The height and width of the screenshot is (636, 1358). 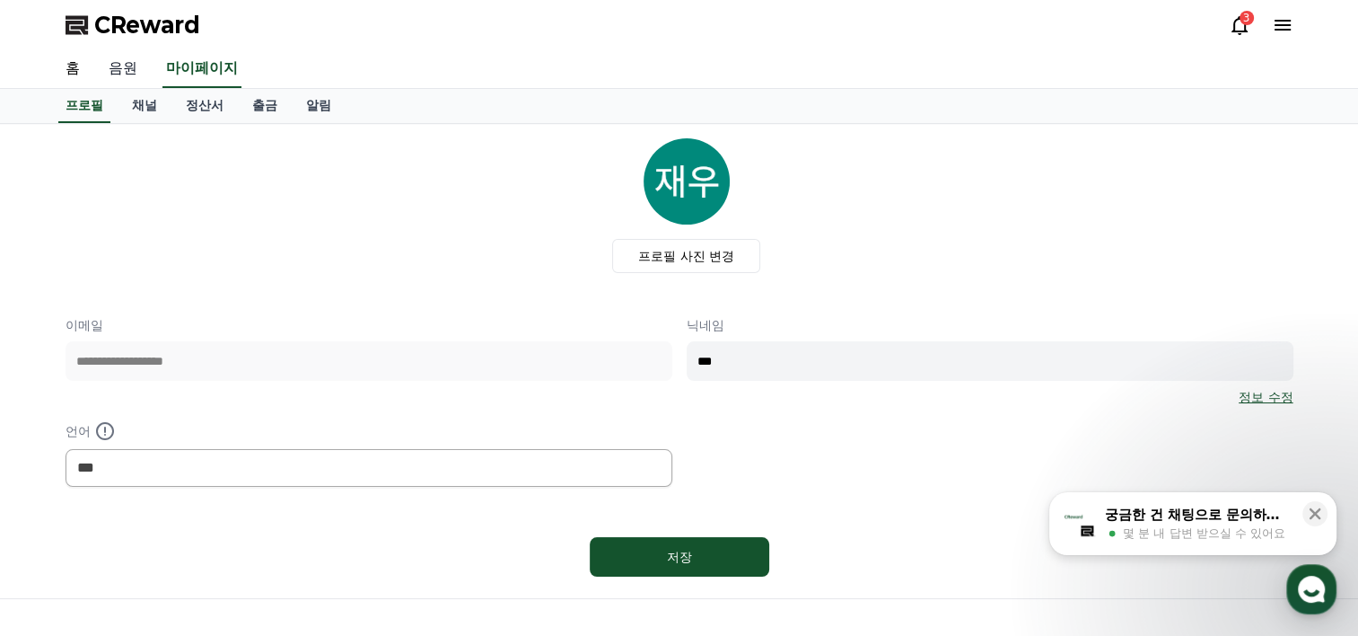 I want to click on a: 마이페이지, so click(x=202, y=69).